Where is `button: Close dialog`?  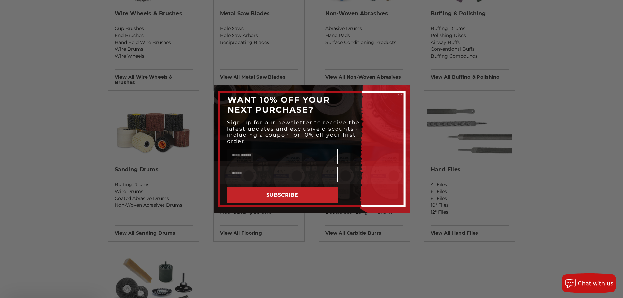
button: Close dialog is located at coordinates (400, 93).